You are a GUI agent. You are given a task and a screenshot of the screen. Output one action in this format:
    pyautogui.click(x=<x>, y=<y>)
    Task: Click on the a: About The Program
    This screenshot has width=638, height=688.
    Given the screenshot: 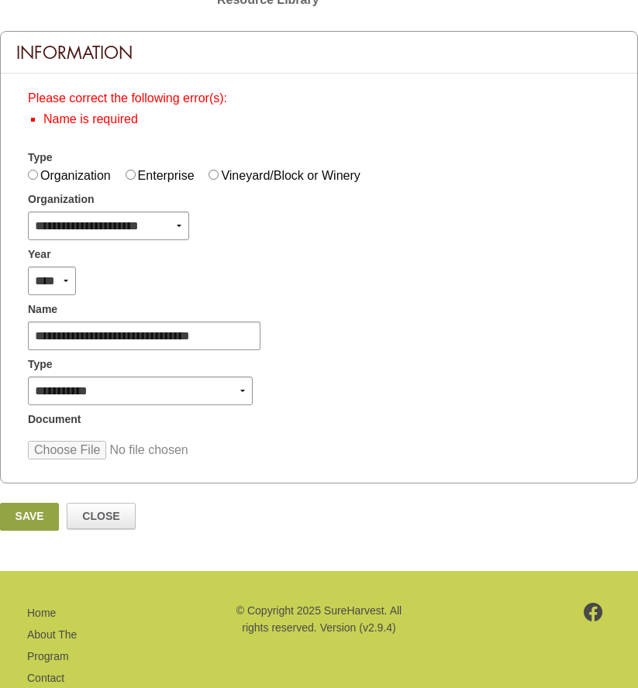 What is the action you would take?
    pyautogui.click(x=52, y=645)
    